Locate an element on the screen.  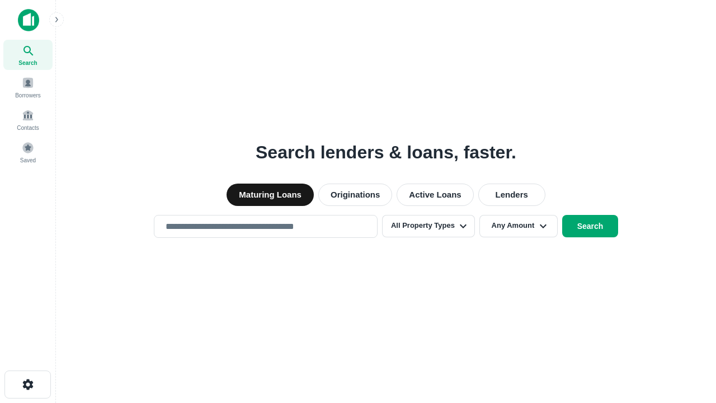
a: Contacts is located at coordinates (28, 120).